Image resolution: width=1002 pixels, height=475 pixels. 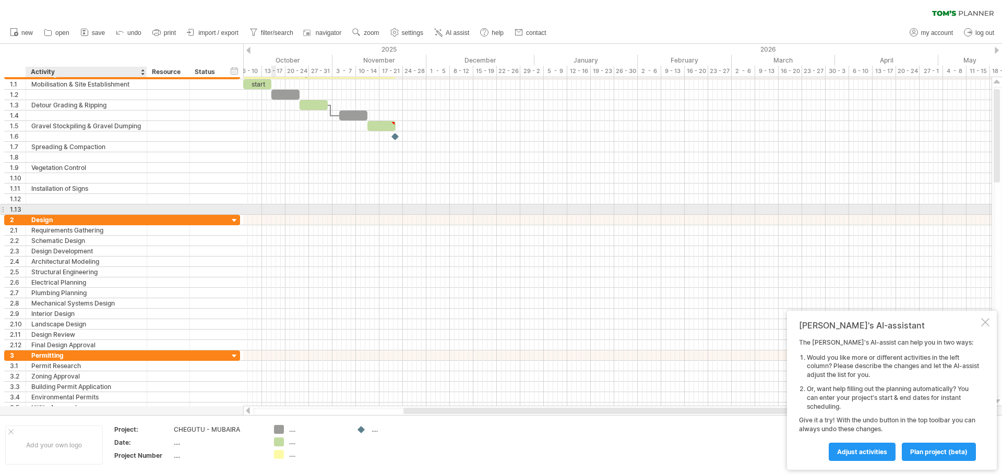 I want to click on li: Or, want help filling out the planning automatically? You can enter your project's start & end da..., so click(x=893, y=398).